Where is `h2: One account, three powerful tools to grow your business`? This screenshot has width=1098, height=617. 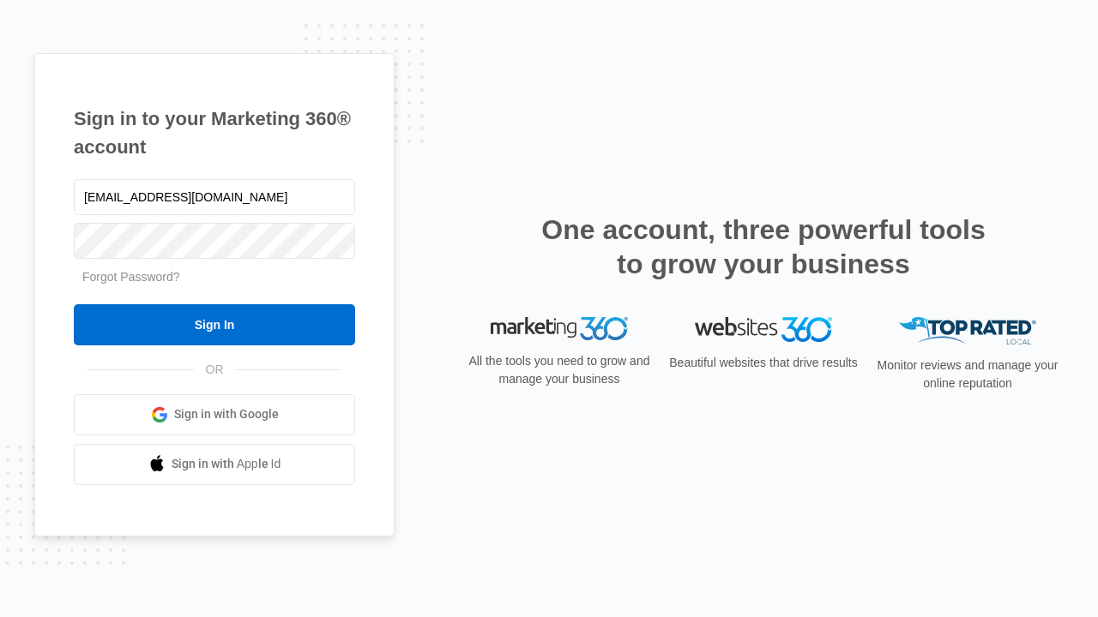 h2: One account, three powerful tools to grow your business is located at coordinates (763, 247).